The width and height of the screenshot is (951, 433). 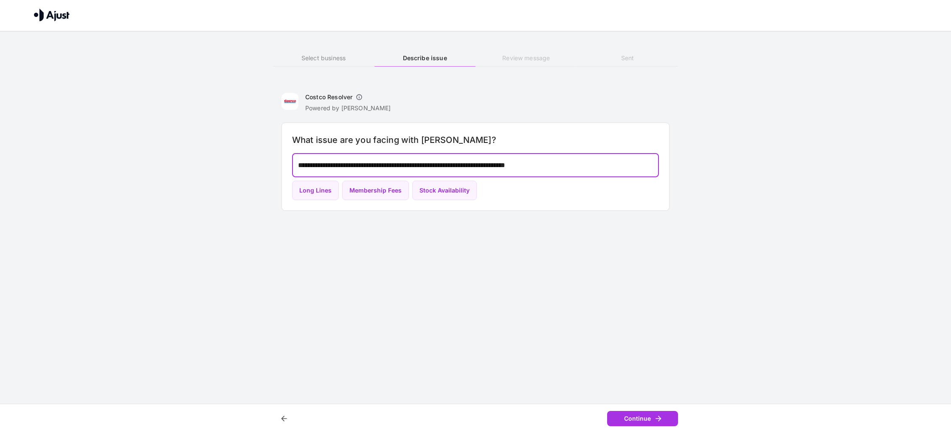 What do you see at coordinates (444, 191) in the screenshot?
I see `button: Stock Availability` at bounding box center [444, 191].